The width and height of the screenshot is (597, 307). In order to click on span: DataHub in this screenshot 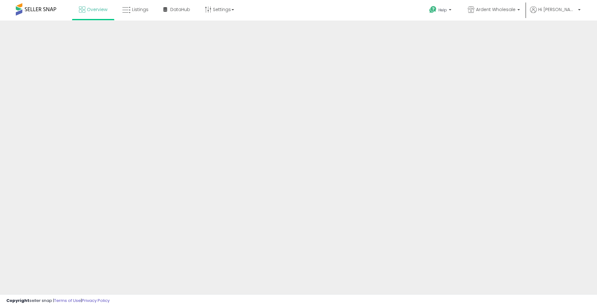, I will do `click(180, 9)`.